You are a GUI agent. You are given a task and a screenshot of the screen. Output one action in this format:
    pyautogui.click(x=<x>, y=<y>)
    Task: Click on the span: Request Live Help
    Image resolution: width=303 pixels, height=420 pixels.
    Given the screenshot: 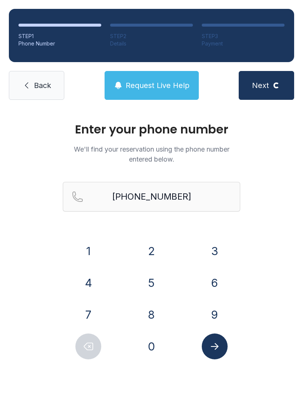 What is the action you would take?
    pyautogui.click(x=157, y=85)
    